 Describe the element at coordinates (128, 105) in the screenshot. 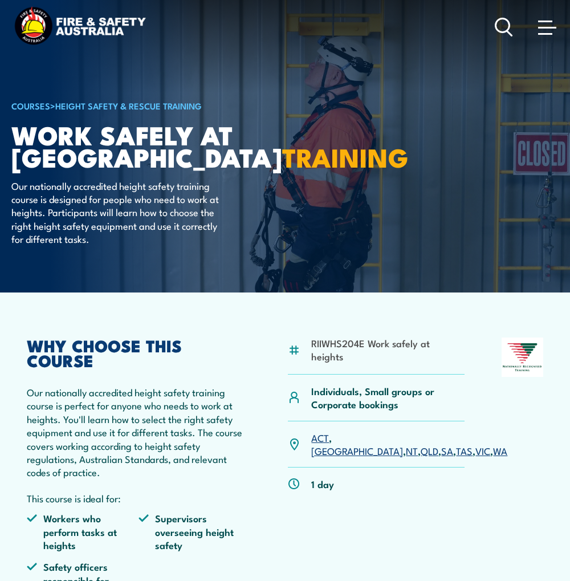

I see `a: Height Safety & Rescue Training` at that location.